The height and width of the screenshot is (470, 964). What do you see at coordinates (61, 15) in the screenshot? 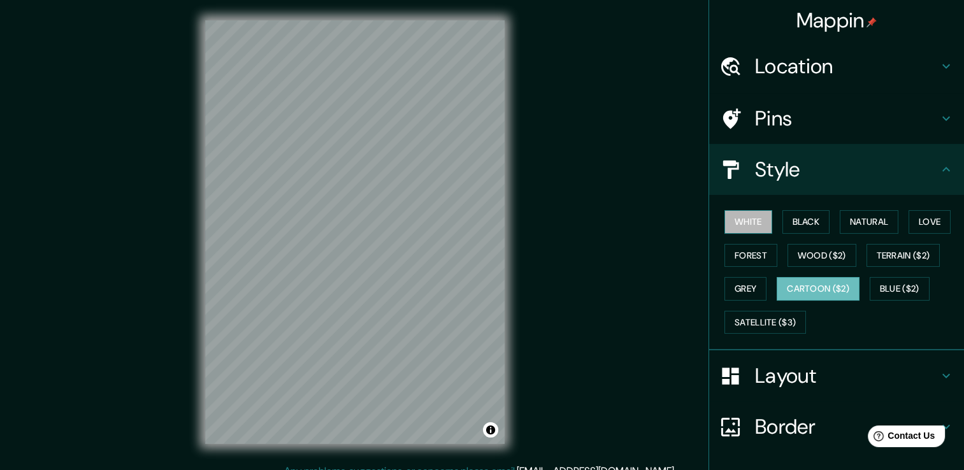
I see `span: Contact Us` at bounding box center [61, 15].